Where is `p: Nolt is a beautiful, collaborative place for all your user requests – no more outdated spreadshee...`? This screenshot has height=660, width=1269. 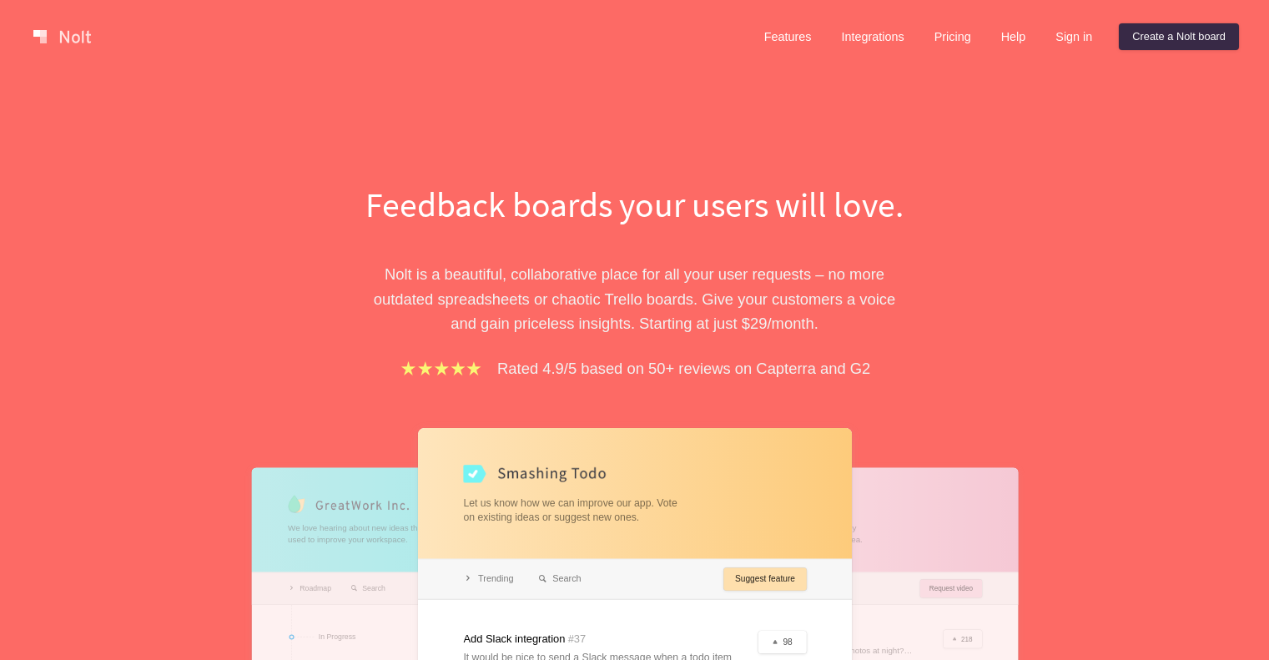 p: Nolt is a beautiful, collaborative place for all your user requests – no more outdated spreadshee... is located at coordinates (635, 299).